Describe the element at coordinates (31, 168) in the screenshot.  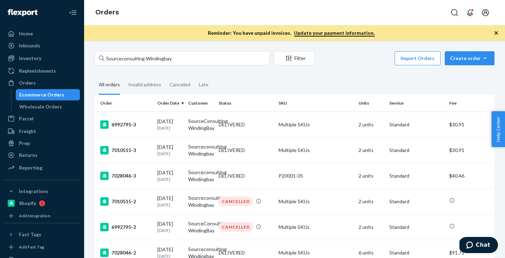
I see `div: Reporting` at that location.